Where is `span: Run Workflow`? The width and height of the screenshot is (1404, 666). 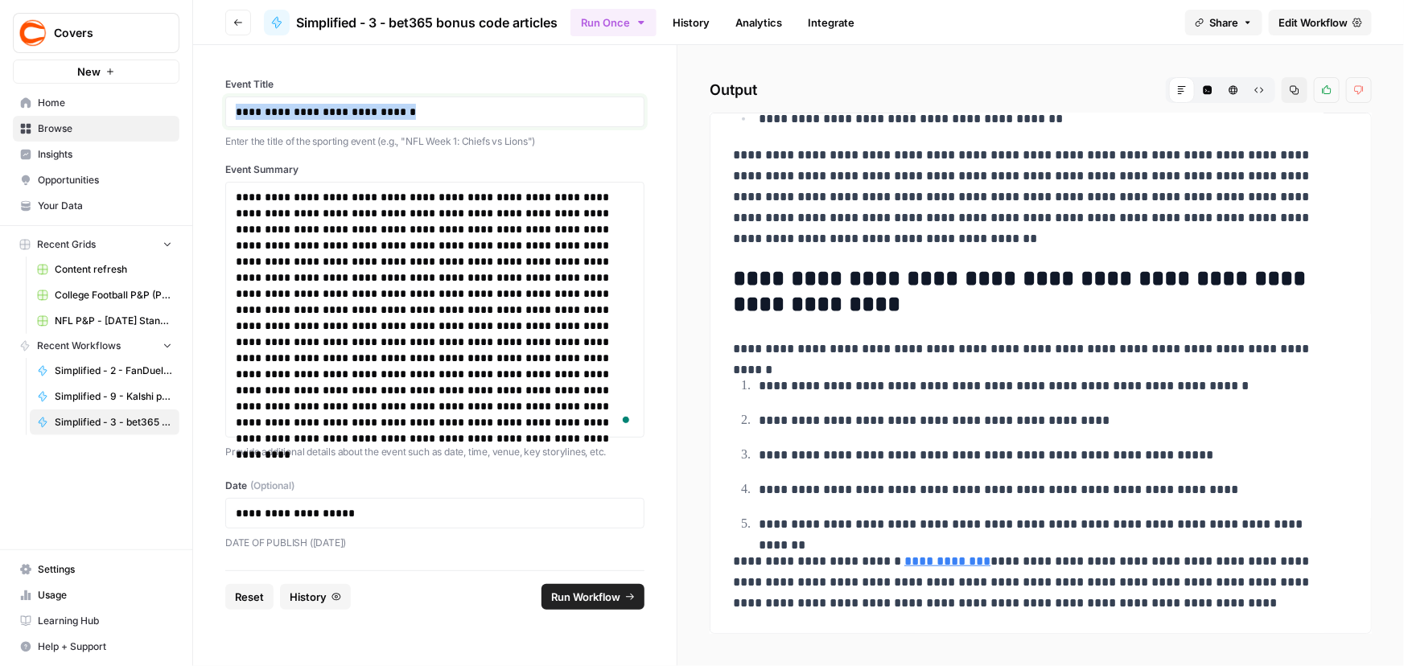
span: Run Workflow is located at coordinates (586, 597).